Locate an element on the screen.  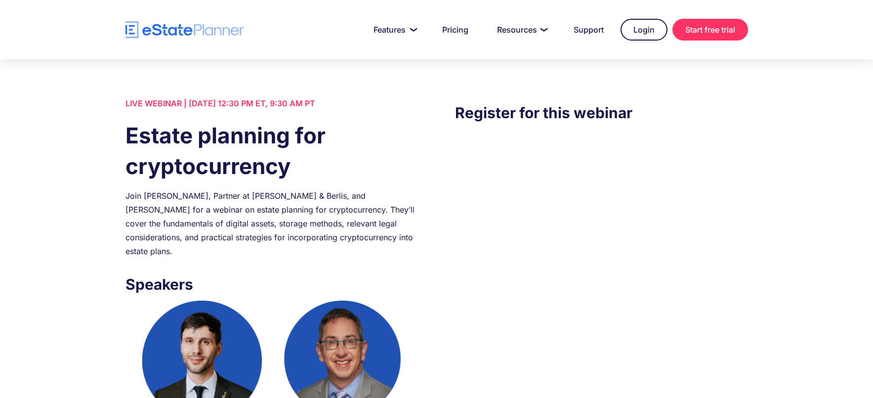
h3: Register for this webinar is located at coordinates (601, 113).